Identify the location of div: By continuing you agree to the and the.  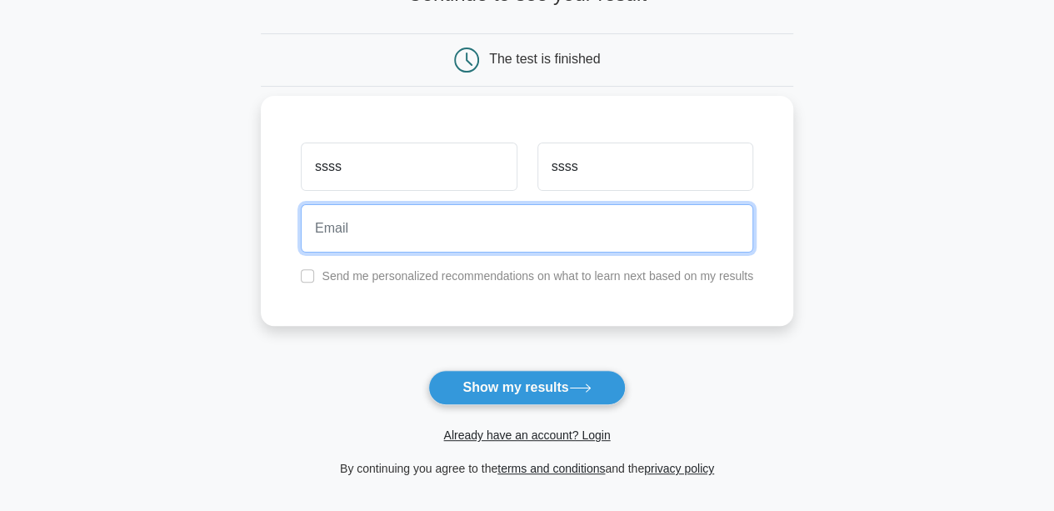
(527, 468).